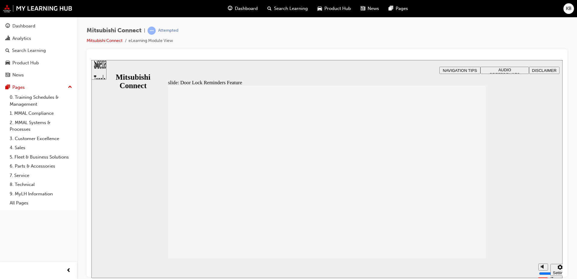 The image size is (577, 279). What do you see at coordinates (38, 50) in the screenshot?
I see `a: Search Learning` at bounding box center [38, 50].